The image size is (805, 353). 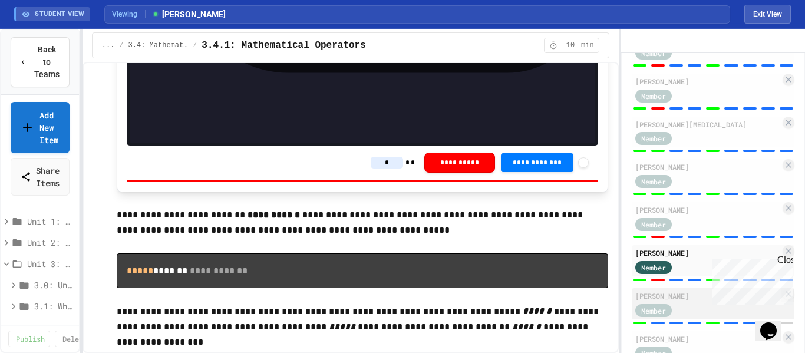 What do you see at coordinates (29, 339) in the screenshot?
I see `a: Publish` at bounding box center [29, 339].